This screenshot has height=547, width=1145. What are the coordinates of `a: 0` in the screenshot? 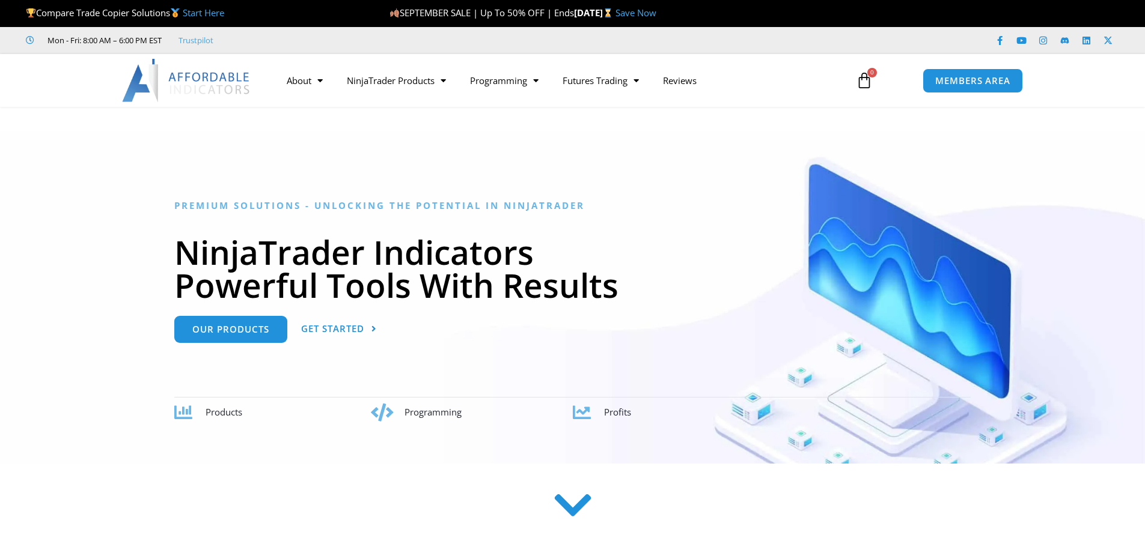 It's located at (864, 81).